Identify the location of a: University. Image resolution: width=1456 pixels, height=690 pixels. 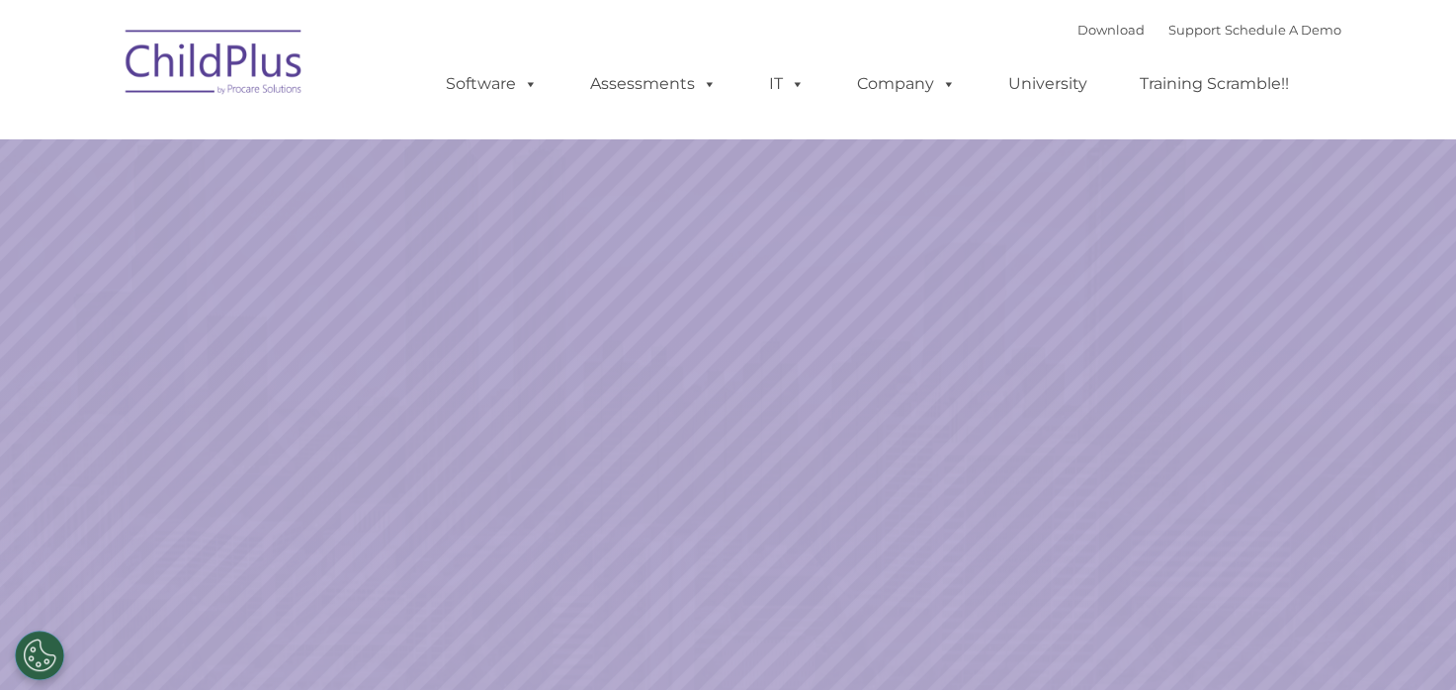
(1048, 84).